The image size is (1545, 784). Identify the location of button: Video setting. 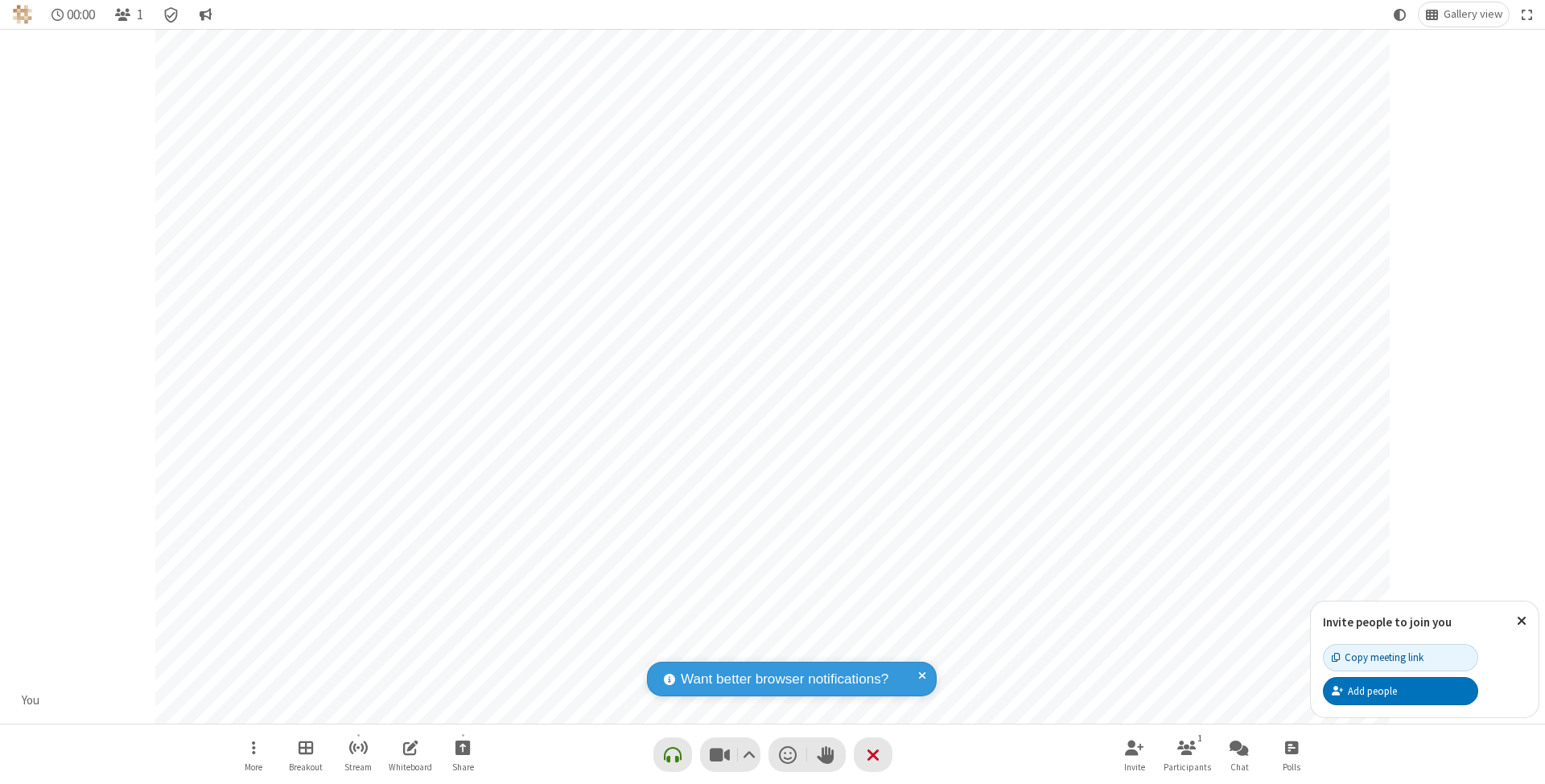
(749, 754).